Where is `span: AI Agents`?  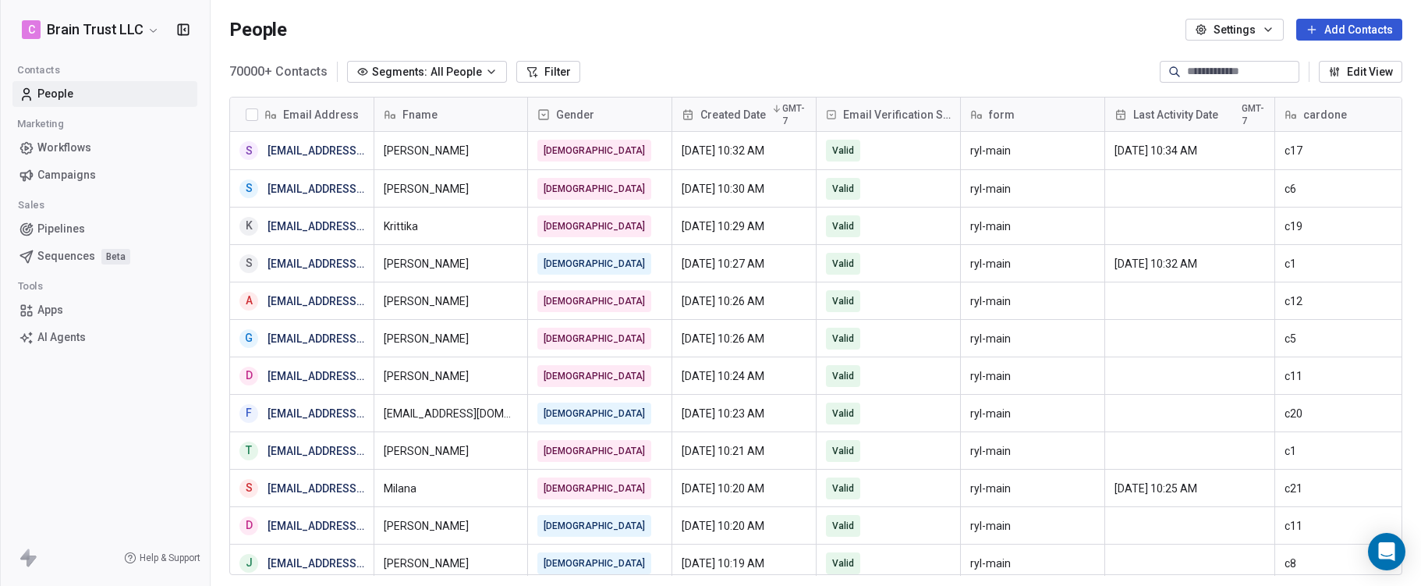 span: AI Agents is located at coordinates (62, 337).